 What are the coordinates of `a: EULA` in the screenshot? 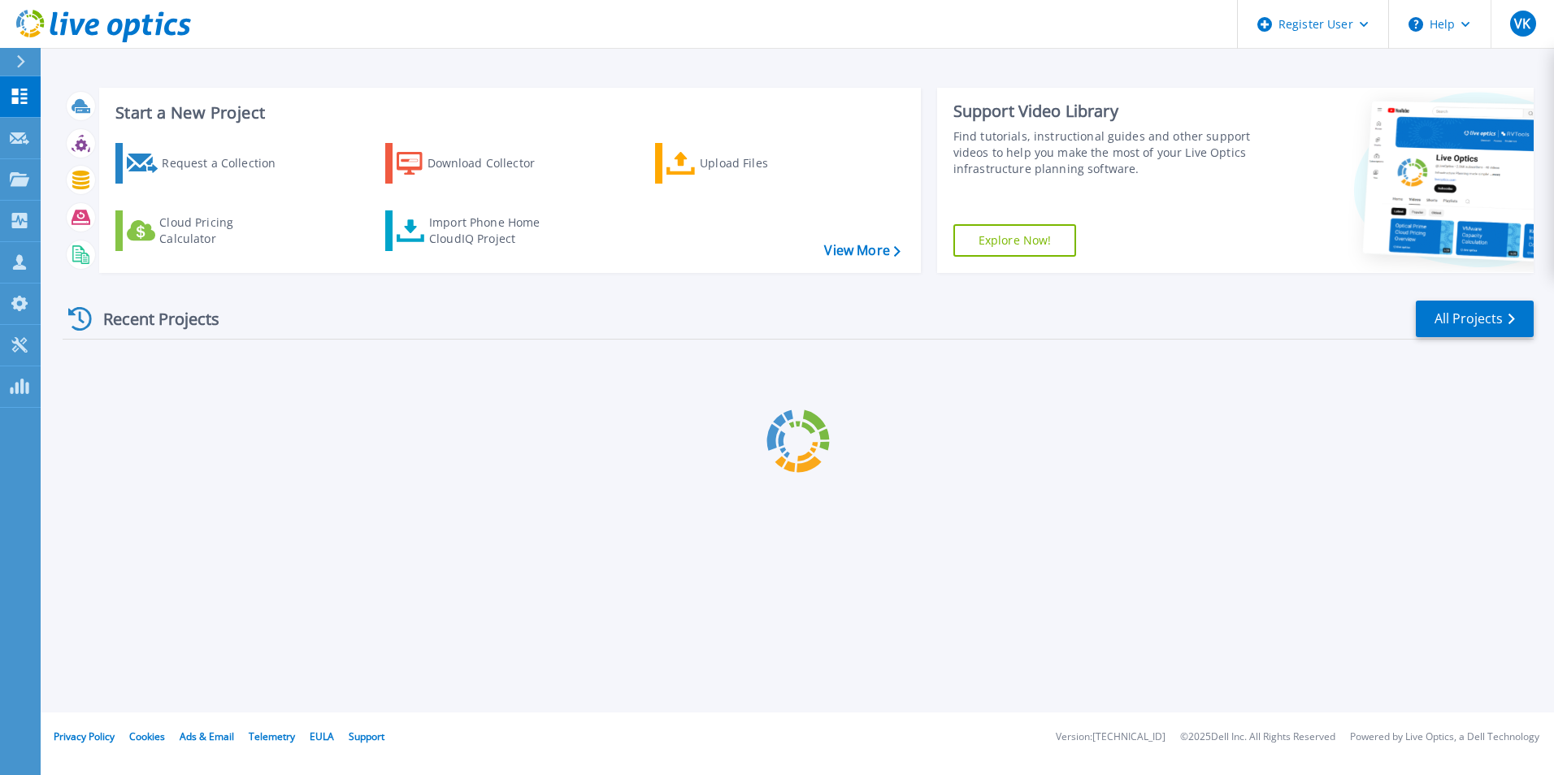 It's located at (322, 736).